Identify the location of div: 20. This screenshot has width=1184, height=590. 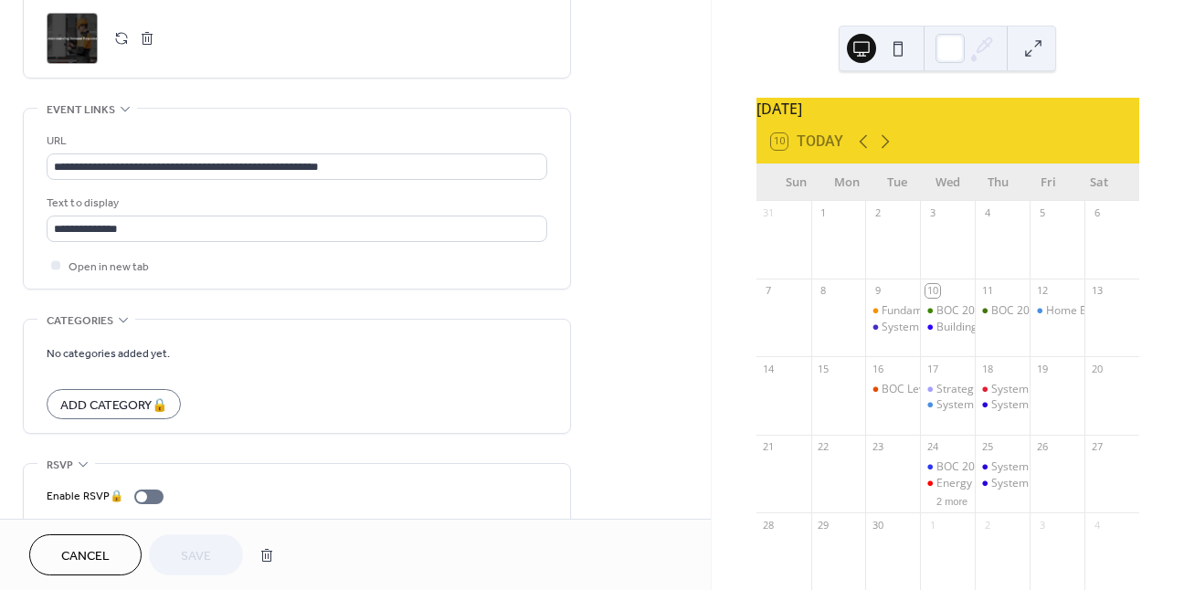
(1096, 368).